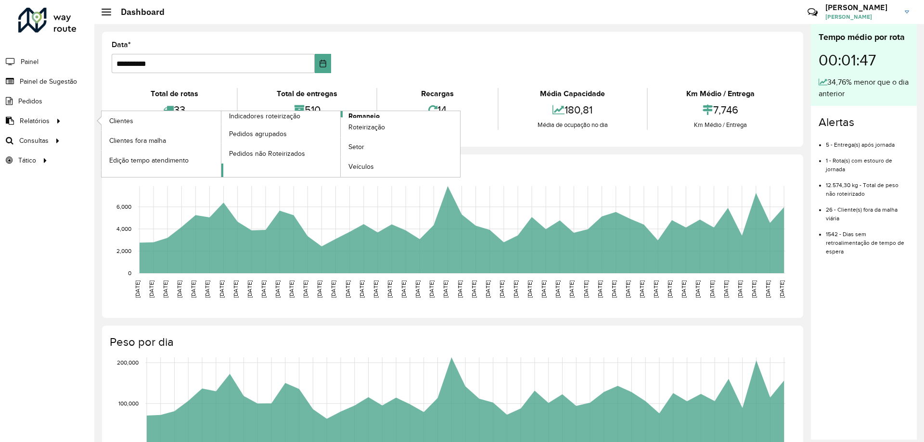 The height and width of the screenshot is (442, 924). What do you see at coordinates (401, 167) in the screenshot?
I see `a: Veículos` at bounding box center [401, 167].